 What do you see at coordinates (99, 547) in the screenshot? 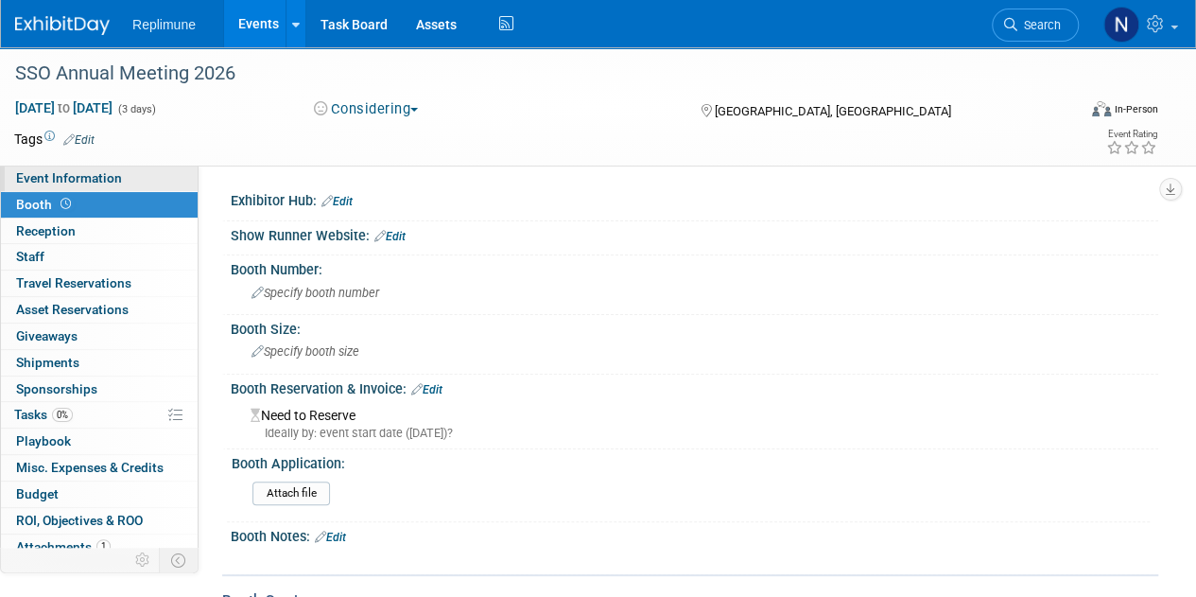
I see `a: Attachments1` at bounding box center [99, 547].